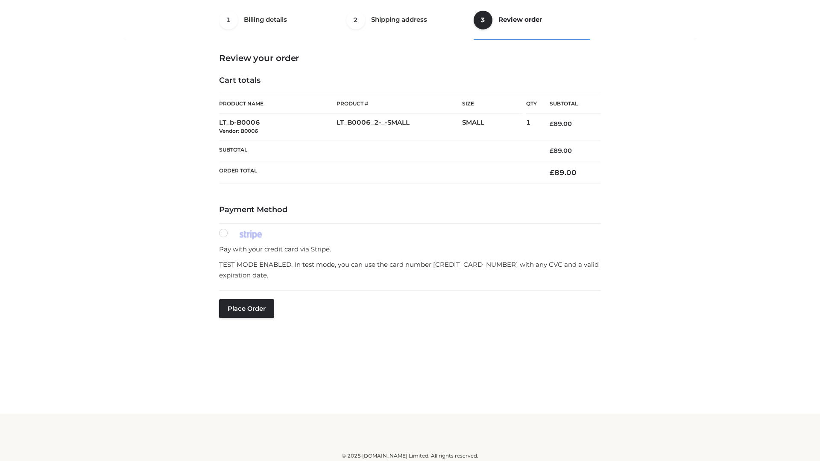 This screenshot has width=820, height=461. Describe the element at coordinates (378, 172) in the screenshot. I see `th: Order Total` at that location.